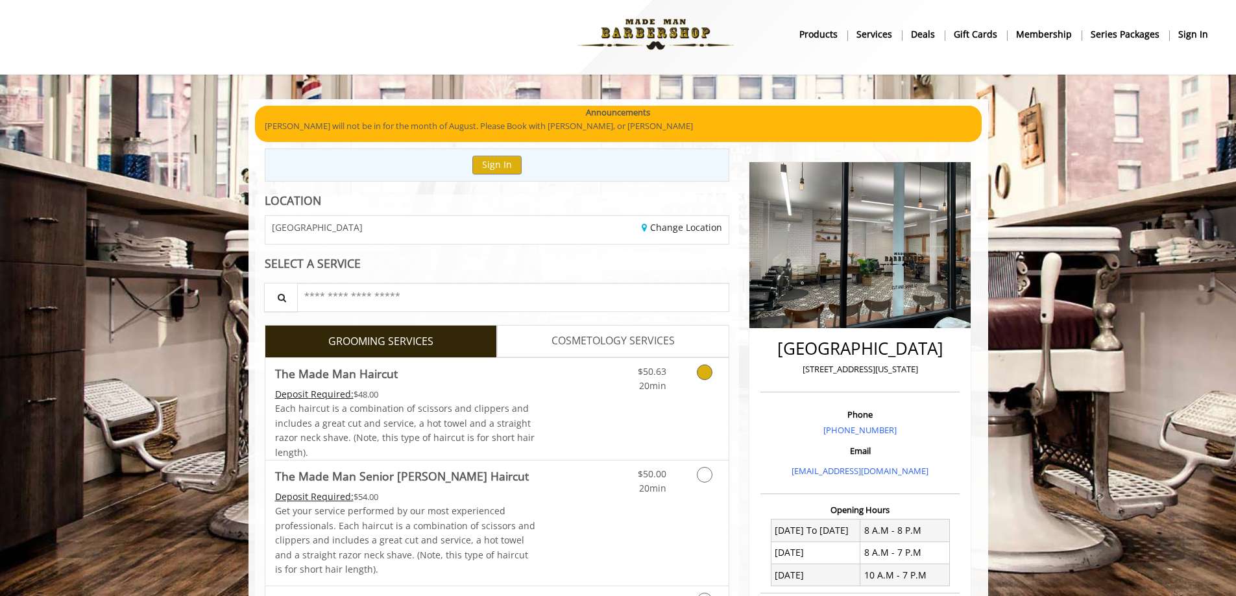 The height and width of the screenshot is (596, 1236). I want to click on b: Deals, so click(923, 34).